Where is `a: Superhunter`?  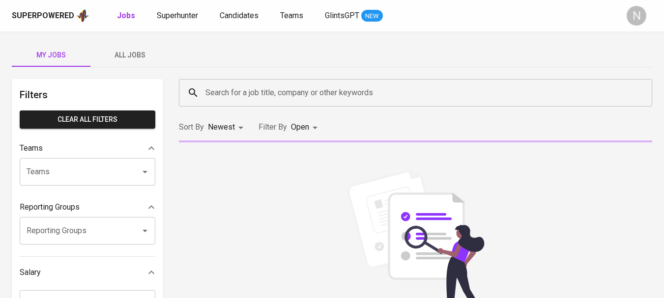
a: Superhunter is located at coordinates (178, 16).